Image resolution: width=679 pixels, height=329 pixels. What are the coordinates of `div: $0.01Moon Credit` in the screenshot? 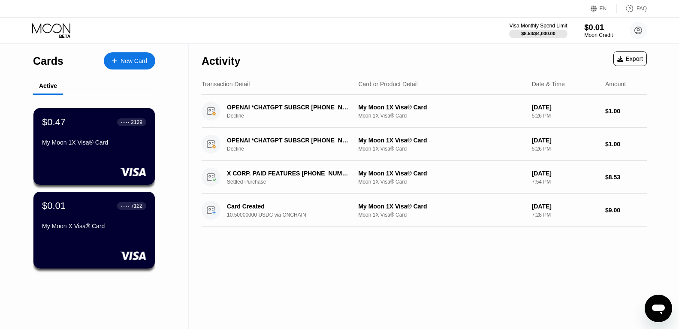 It's located at (598, 30).